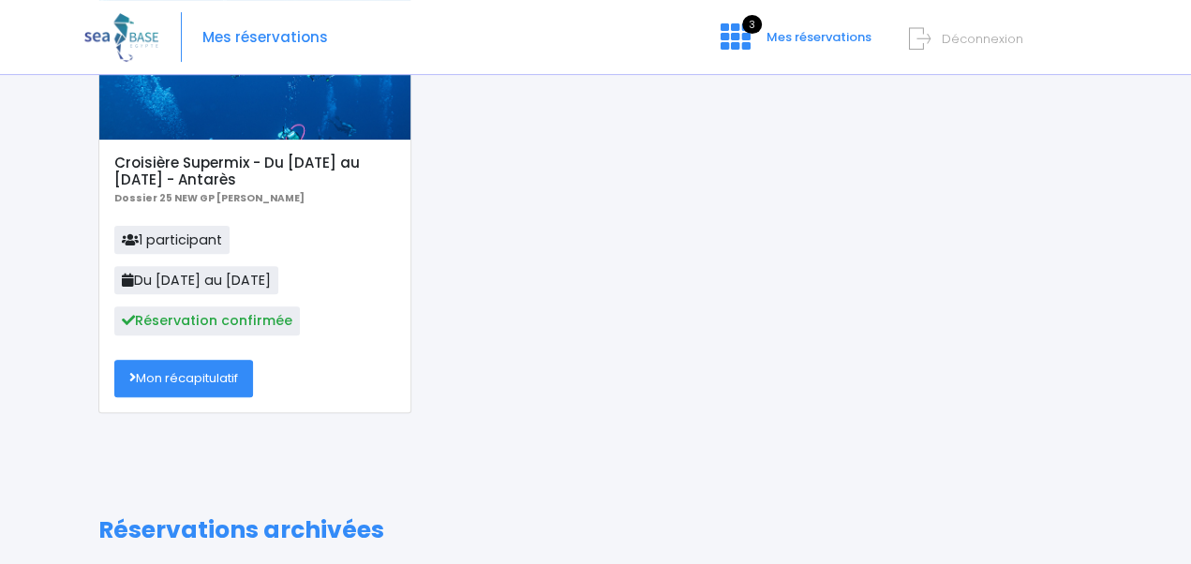 The height and width of the screenshot is (564, 1191). Describe the element at coordinates (171, 240) in the screenshot. I see `span: 1 participant` at that location.